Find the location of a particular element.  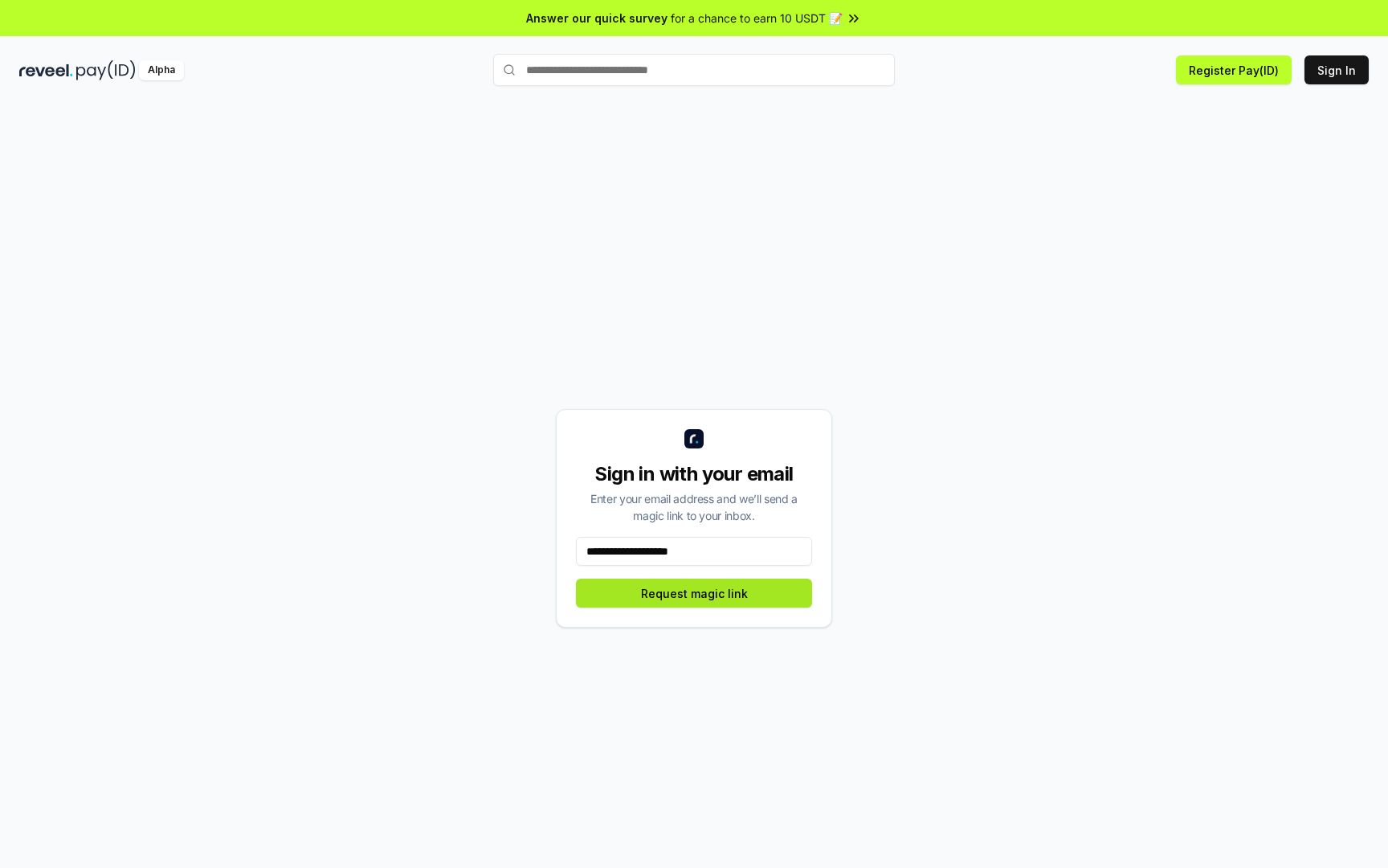

img: reveel_dark is located at coordinates (46, 70).